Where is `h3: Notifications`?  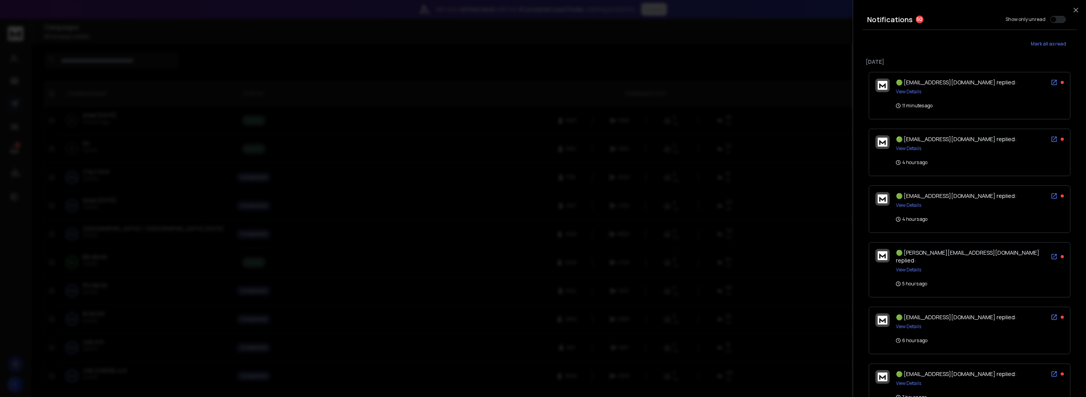
h3: Notifications is located at coordinates (890, 19).